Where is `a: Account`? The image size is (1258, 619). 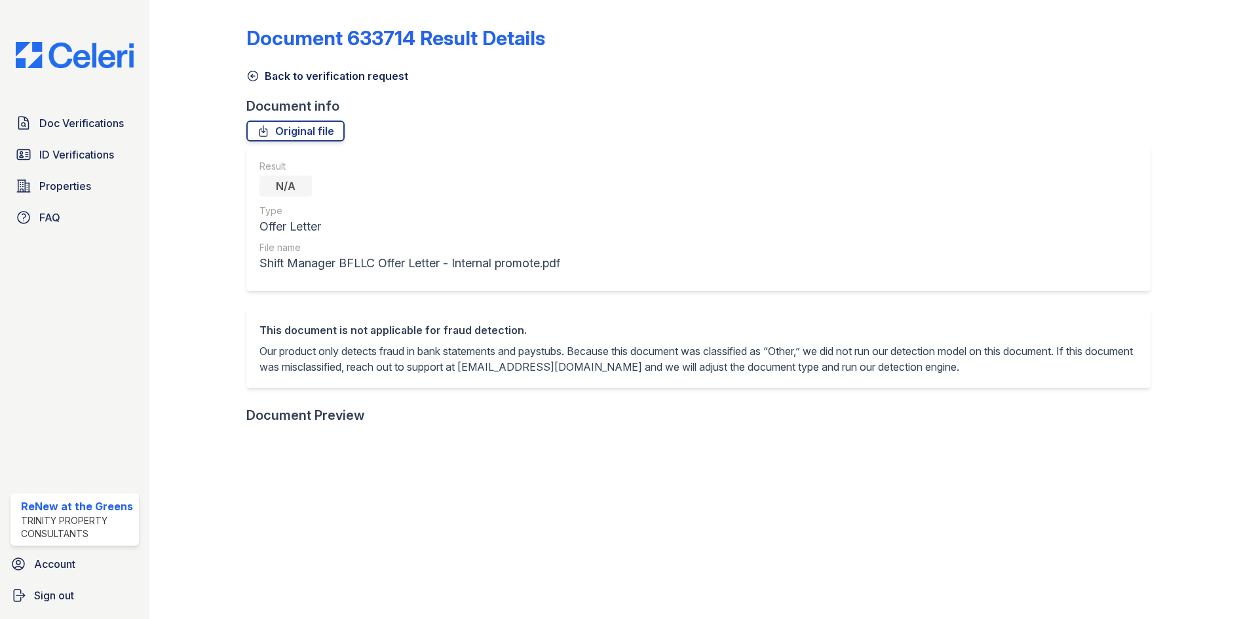 a: Account is located at coordinates (75, 564).